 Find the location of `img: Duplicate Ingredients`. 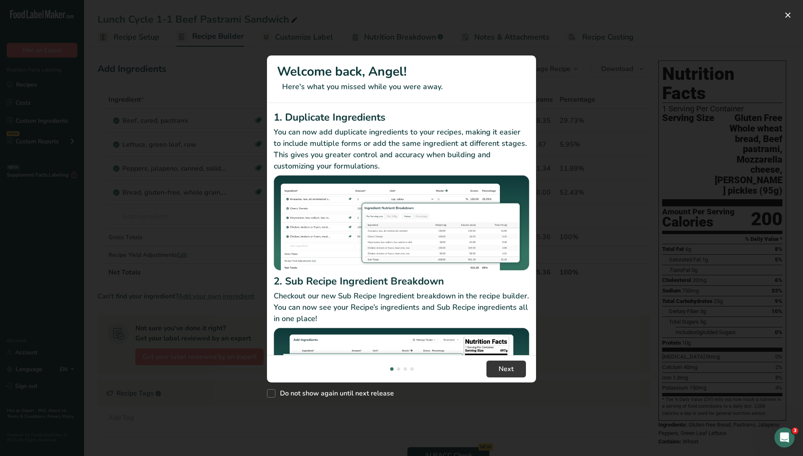

img: Duplicate Ingredients is located at coordinates (401, 223).